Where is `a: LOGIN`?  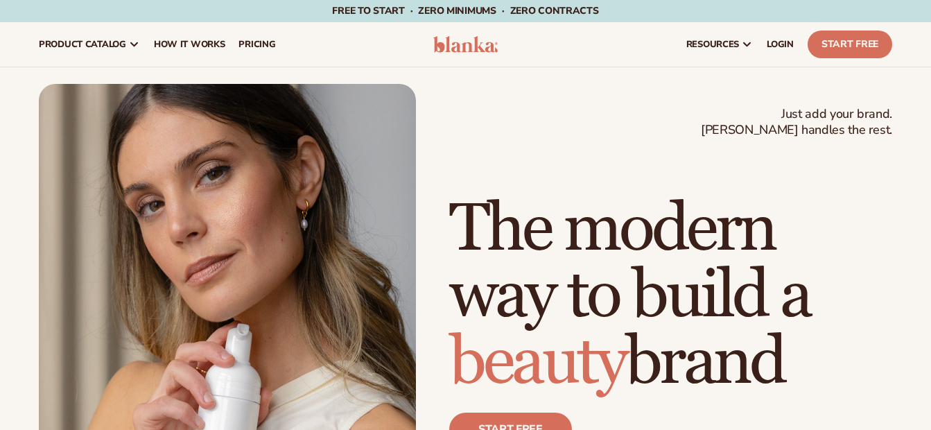 a: LOGIN is located at coordinates (780, 44).